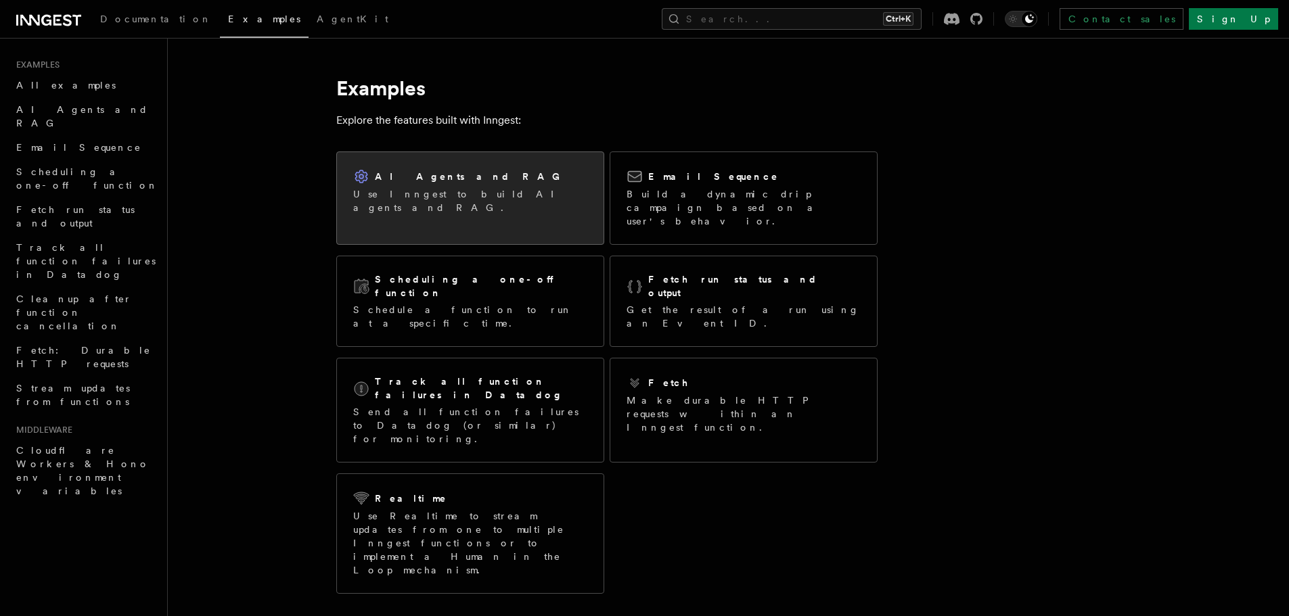 The height and width of the screenshot is (616, 1289). What do you see at coordinates (471, 177) in the screenshot?
I see `h2: AI Agents and RAG` at bounding box center [471, 177].